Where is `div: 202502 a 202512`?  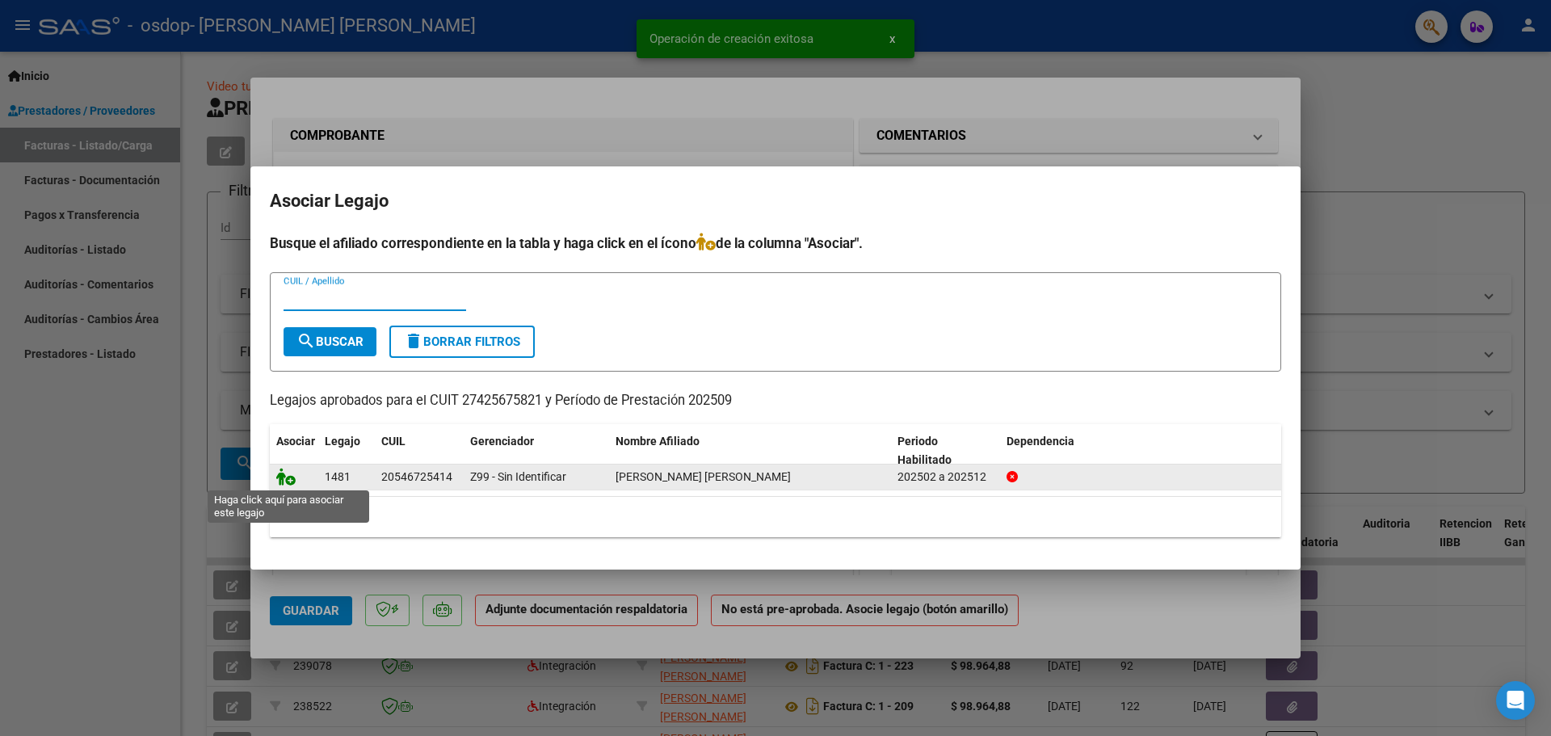 div: 202502 a 202512 is located at coordinates (945, 477).